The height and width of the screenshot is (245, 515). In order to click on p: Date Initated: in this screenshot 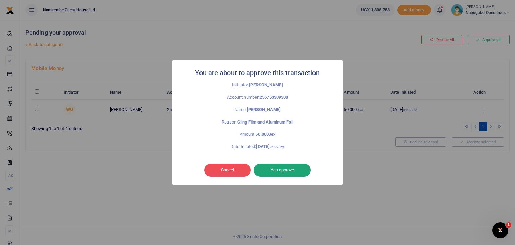, I will do `click(258, 147)`.